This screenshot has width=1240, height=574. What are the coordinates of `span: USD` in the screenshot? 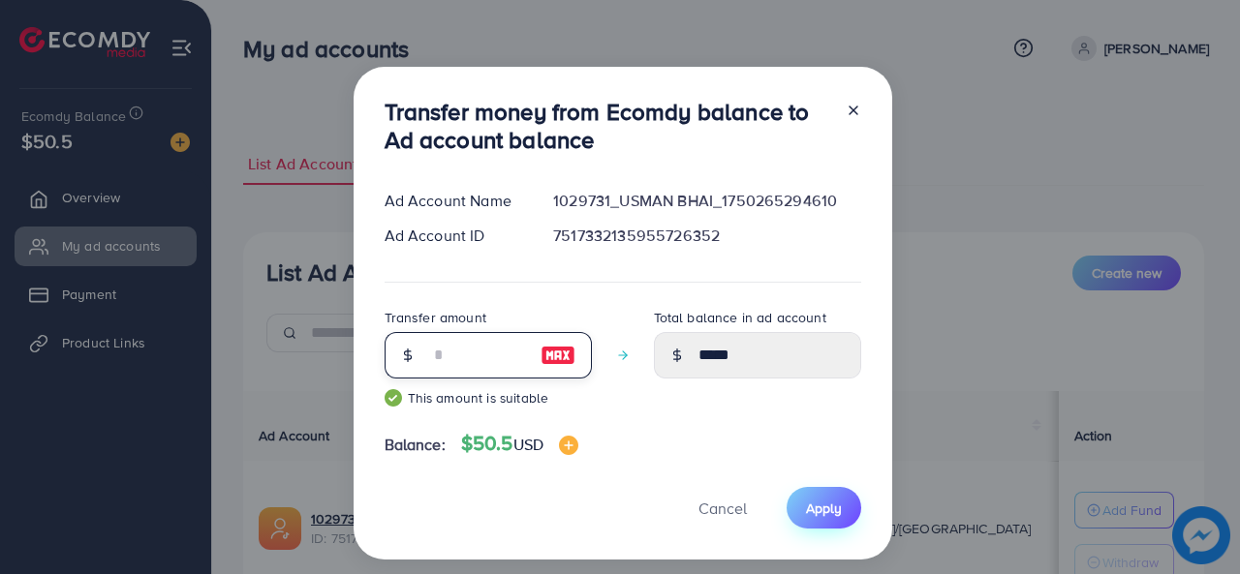 It's located at (528, 445).